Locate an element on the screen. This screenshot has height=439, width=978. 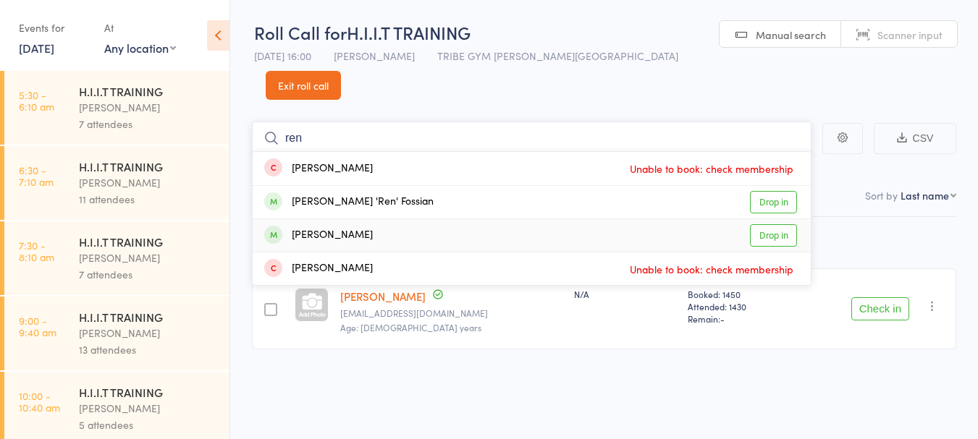
time: 5:30 - 6:10 am is located at coordinates (36, 101).